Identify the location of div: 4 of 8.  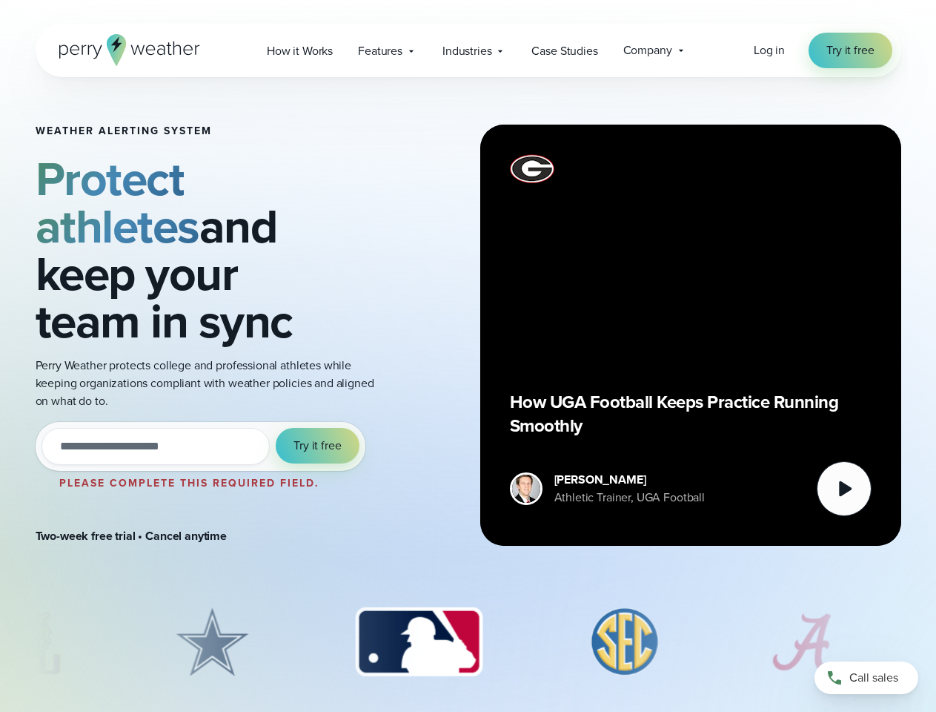
(626, 642).